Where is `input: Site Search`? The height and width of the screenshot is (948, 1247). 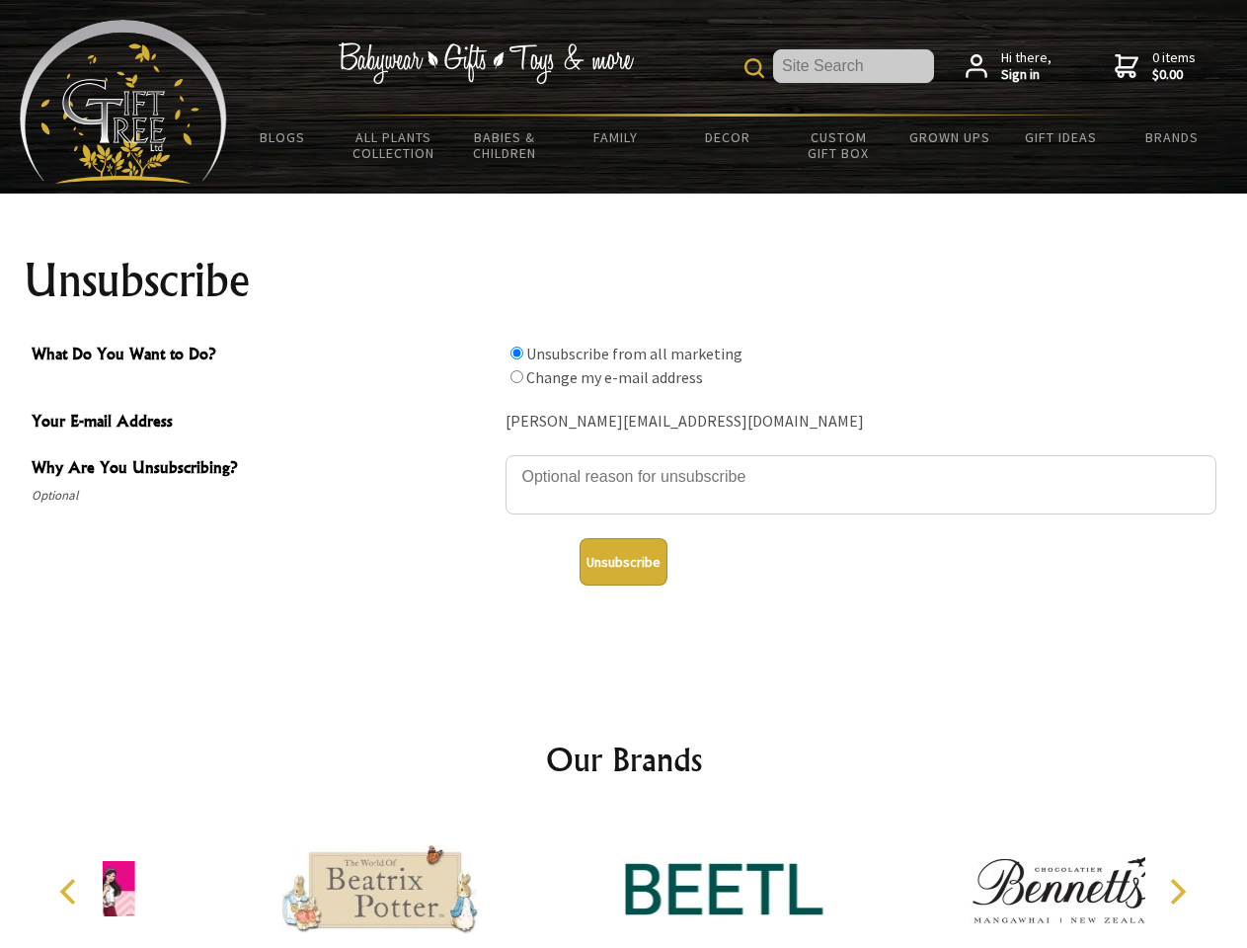 input: Site Search is located at coordinates (853, 66).